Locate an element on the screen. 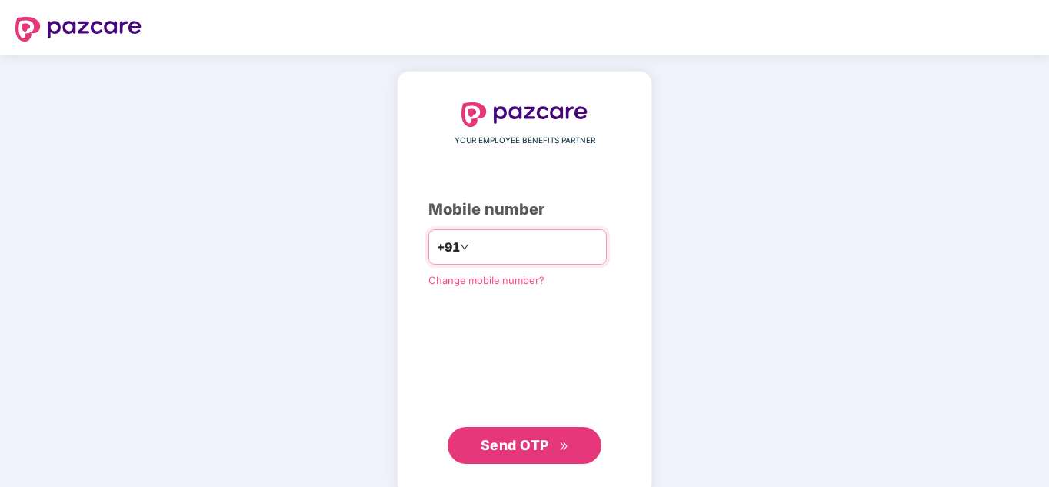  span: double-right is located at coordinates (563, 446).